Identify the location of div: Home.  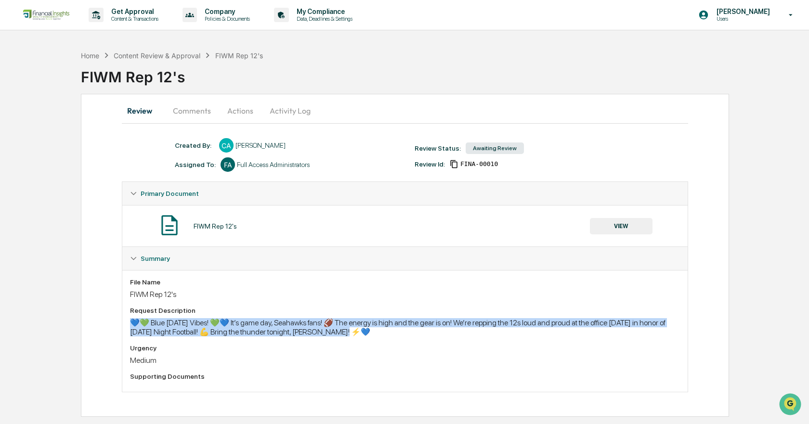
(90, 55).